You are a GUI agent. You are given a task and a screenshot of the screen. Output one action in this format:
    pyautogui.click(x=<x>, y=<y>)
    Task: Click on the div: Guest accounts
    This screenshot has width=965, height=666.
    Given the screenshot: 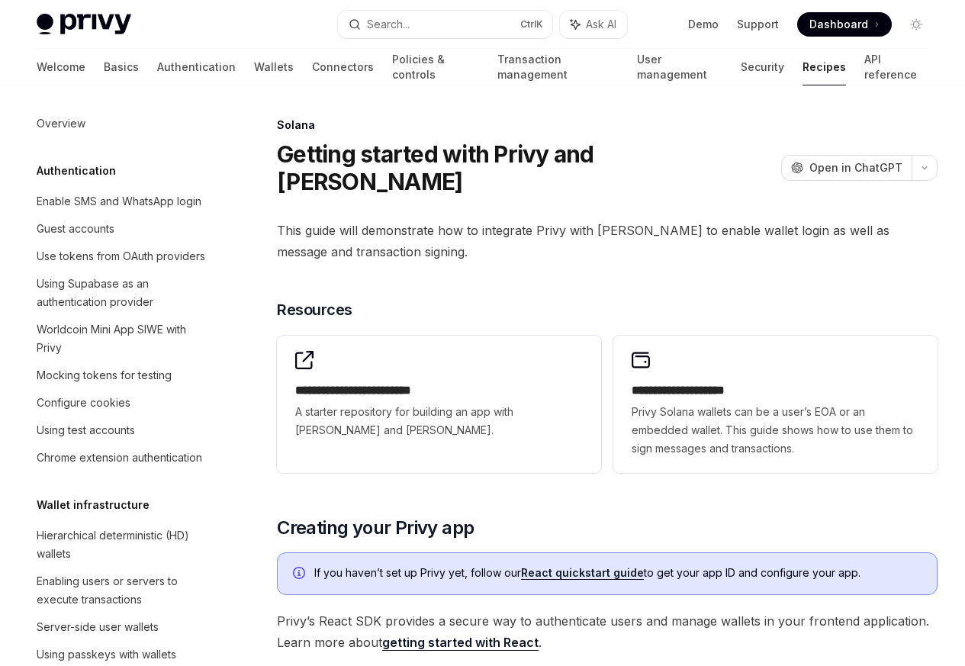 What is the action you would take?
    pyautogui.click(x=76, y=229)
    